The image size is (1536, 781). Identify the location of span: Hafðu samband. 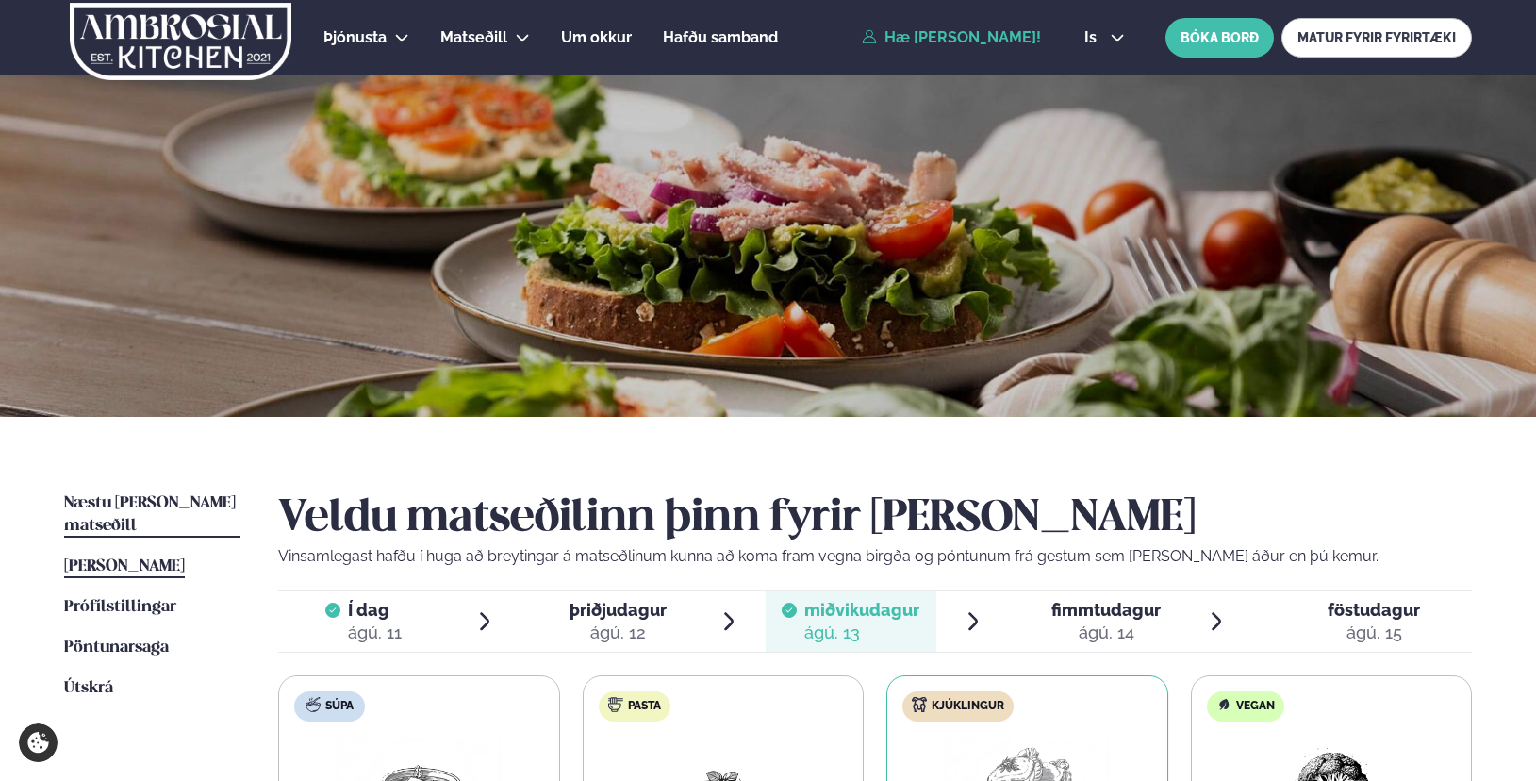
(721, 37).